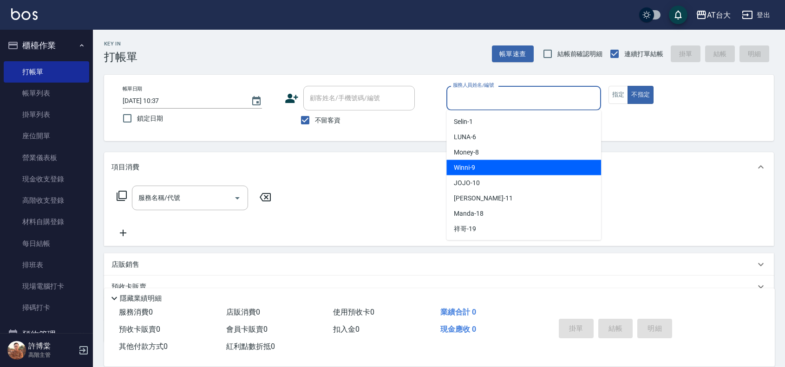  What do you see at coordinates (256, 101) in the screenshot?
I see `button: Choose date, selected date is 2025-10-05` at bounding box center [256, 101].